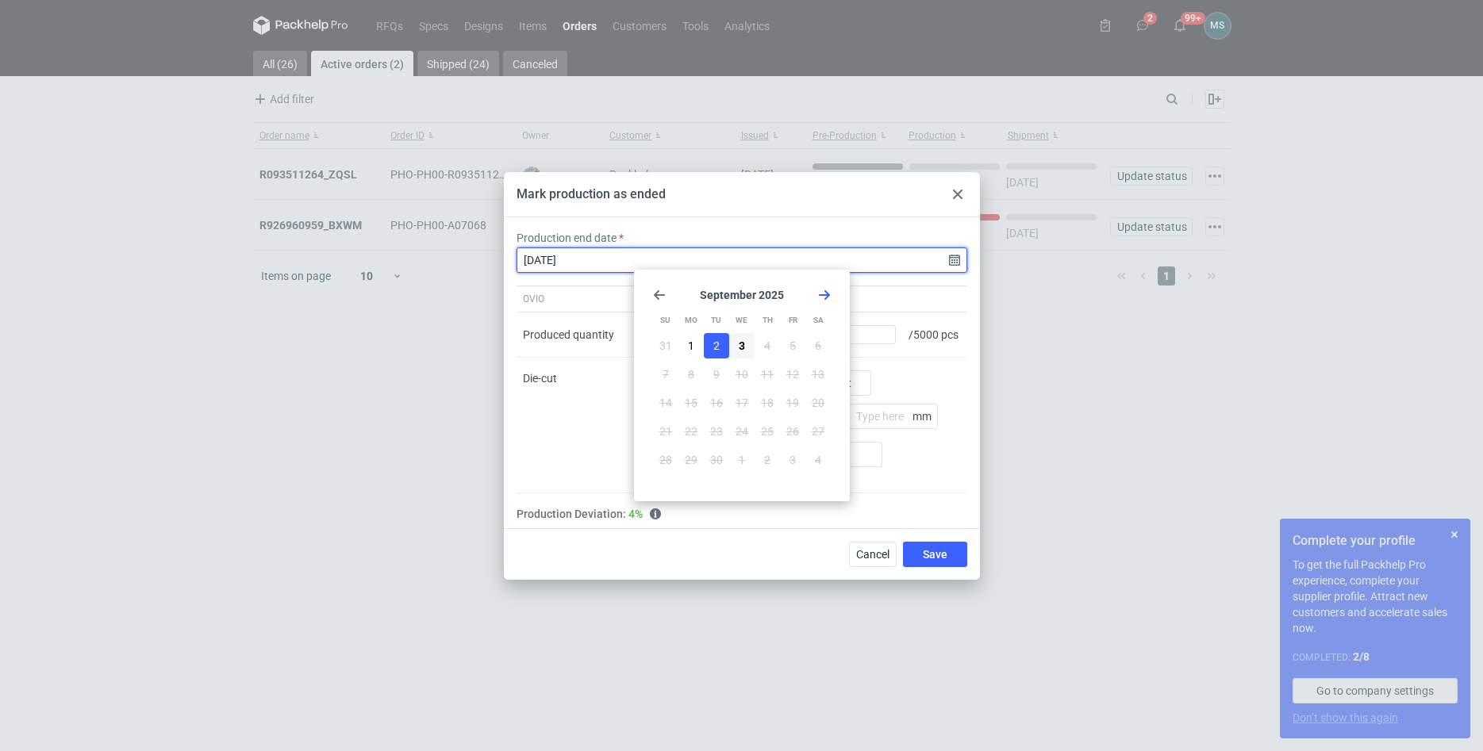  What do you see at coordinates (792, 432) in the screenshot?
I see `span: 26` at bounding box center [792, 432].